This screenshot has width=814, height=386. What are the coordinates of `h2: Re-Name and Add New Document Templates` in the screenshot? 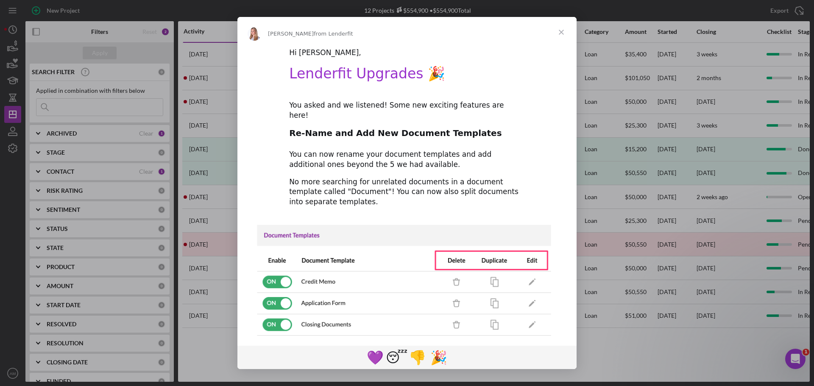 It's located at (407, 135).